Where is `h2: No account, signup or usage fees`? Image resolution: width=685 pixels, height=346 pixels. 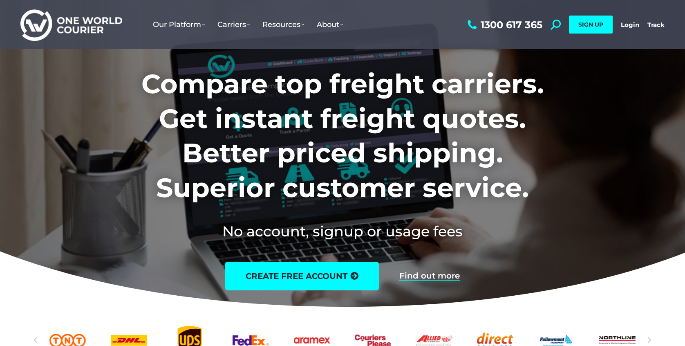
h2: No account, signup or usage fees is located at coordinates (342, 231).